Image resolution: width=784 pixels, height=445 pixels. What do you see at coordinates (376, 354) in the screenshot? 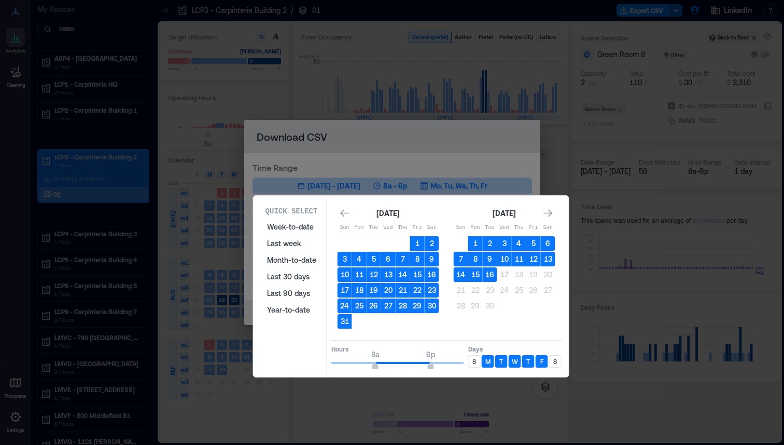
I see `span: 8a` at bounding box center [376, 354].